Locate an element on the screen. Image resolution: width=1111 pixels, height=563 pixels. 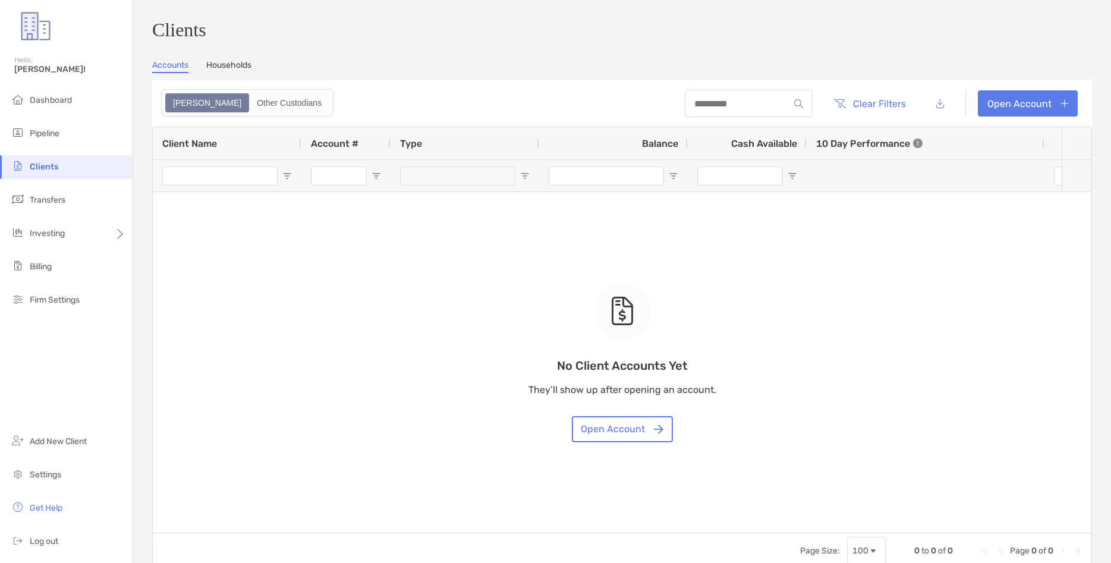
img: button icon is located at coordinates (659, 429).